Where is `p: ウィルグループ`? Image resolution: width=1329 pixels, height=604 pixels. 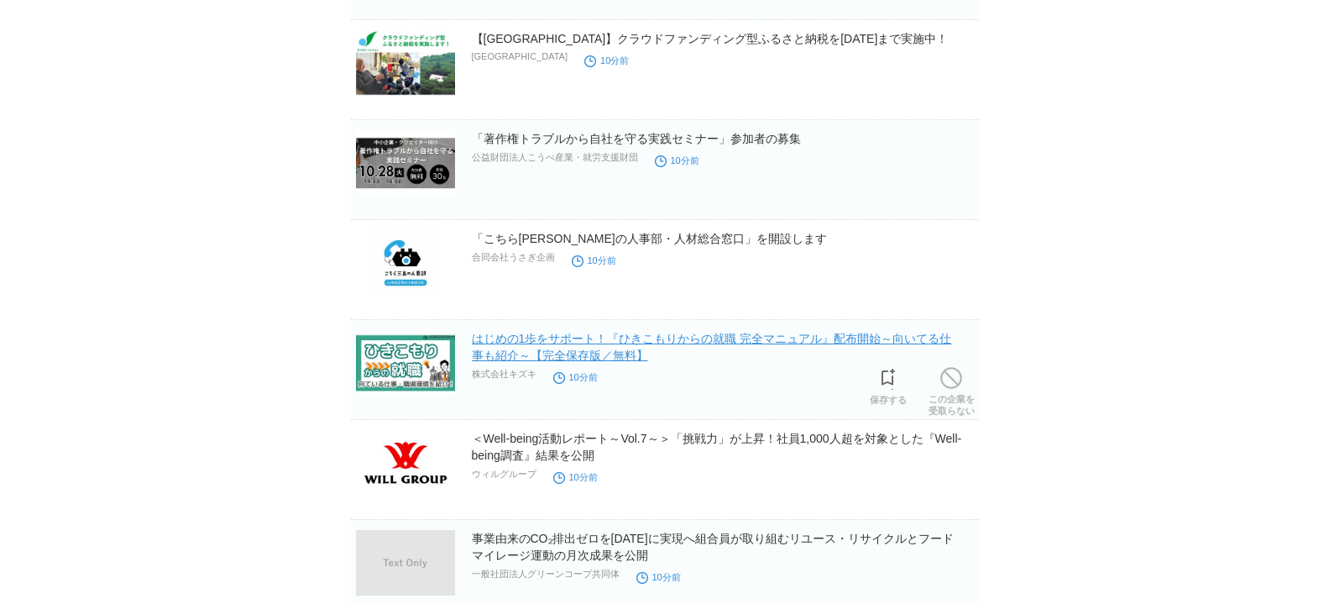 p: ウィルグループ is located at coordinates (504, 473).